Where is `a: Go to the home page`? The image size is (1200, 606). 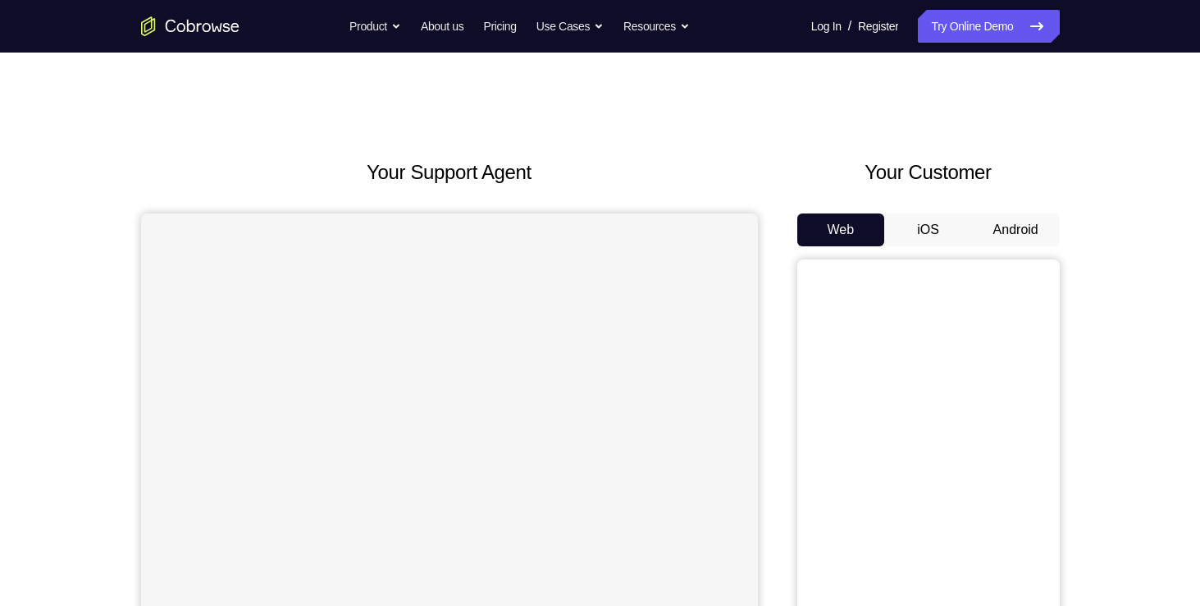
a: Go to the home page is located at coordinates (190, 26).